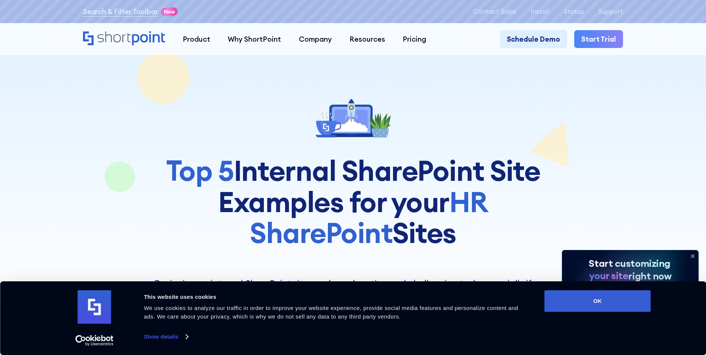  What do you see at coordinates (331, 312) in the screenshot?
I see `span: We use cookies to analyze our traffic in order to improve your website experience, provide social...` at bounding box center [331, 312].